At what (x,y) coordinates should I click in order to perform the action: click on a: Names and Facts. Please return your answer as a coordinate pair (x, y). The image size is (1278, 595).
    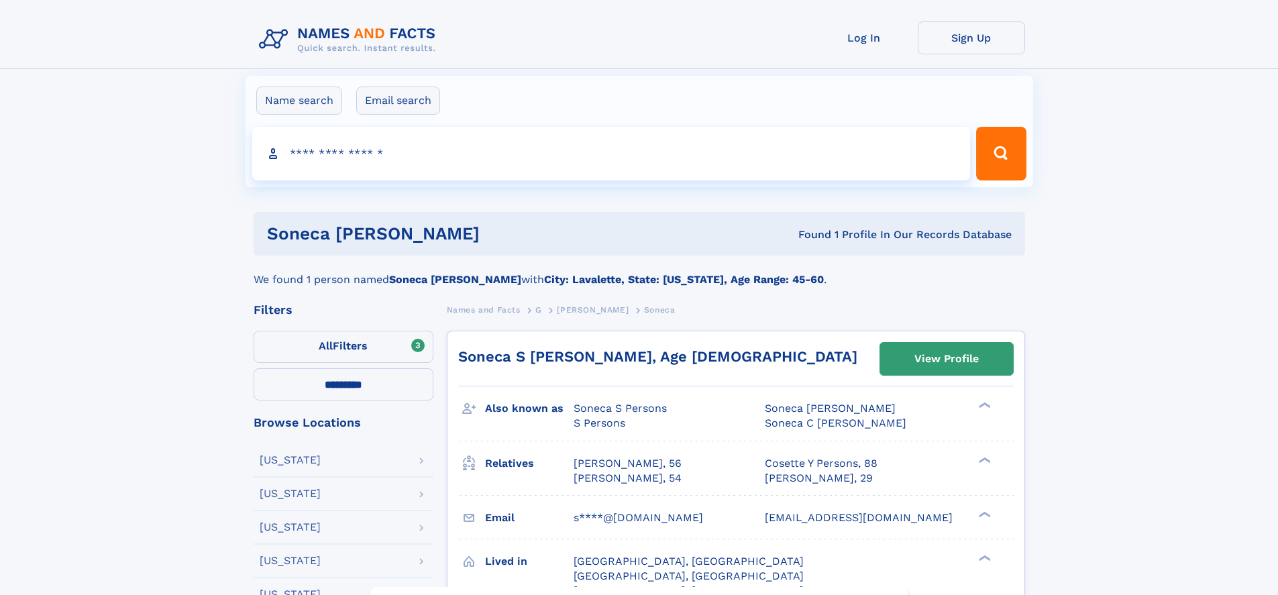
    Looking at the image, I should click on (484, 309).